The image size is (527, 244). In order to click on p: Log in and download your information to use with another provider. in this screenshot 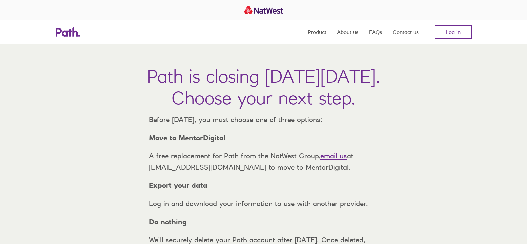, I will do `click(263, 204)`.